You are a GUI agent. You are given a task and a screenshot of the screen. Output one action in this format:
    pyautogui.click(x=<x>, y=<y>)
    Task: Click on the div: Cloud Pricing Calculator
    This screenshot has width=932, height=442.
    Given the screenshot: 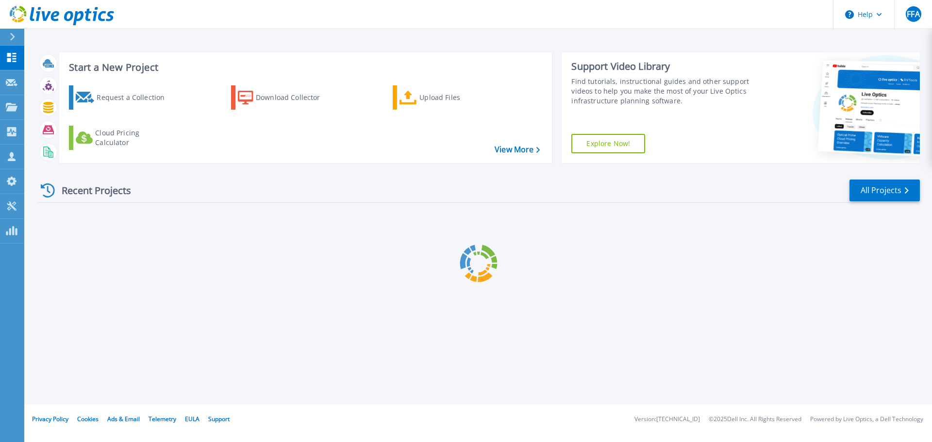 What is the action you would take?
    pyautogui.click(x=134, y=138)
    